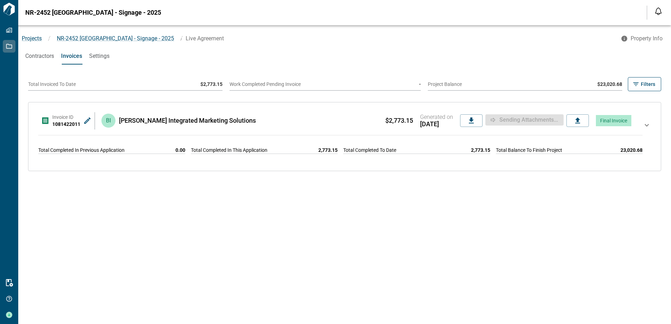 This screenshot has width=671, height=324. I want to click on span: Total Completed To Date, so click(370, 150).